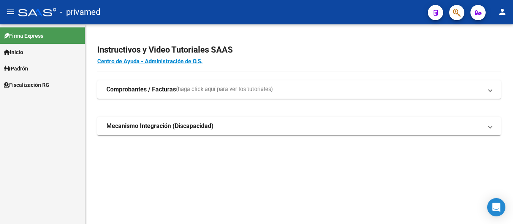  What do you see at coordinates (497, 207) in the screenshot?
I see `div: Open Intercom Messenger` at bounding box center [497, 207].